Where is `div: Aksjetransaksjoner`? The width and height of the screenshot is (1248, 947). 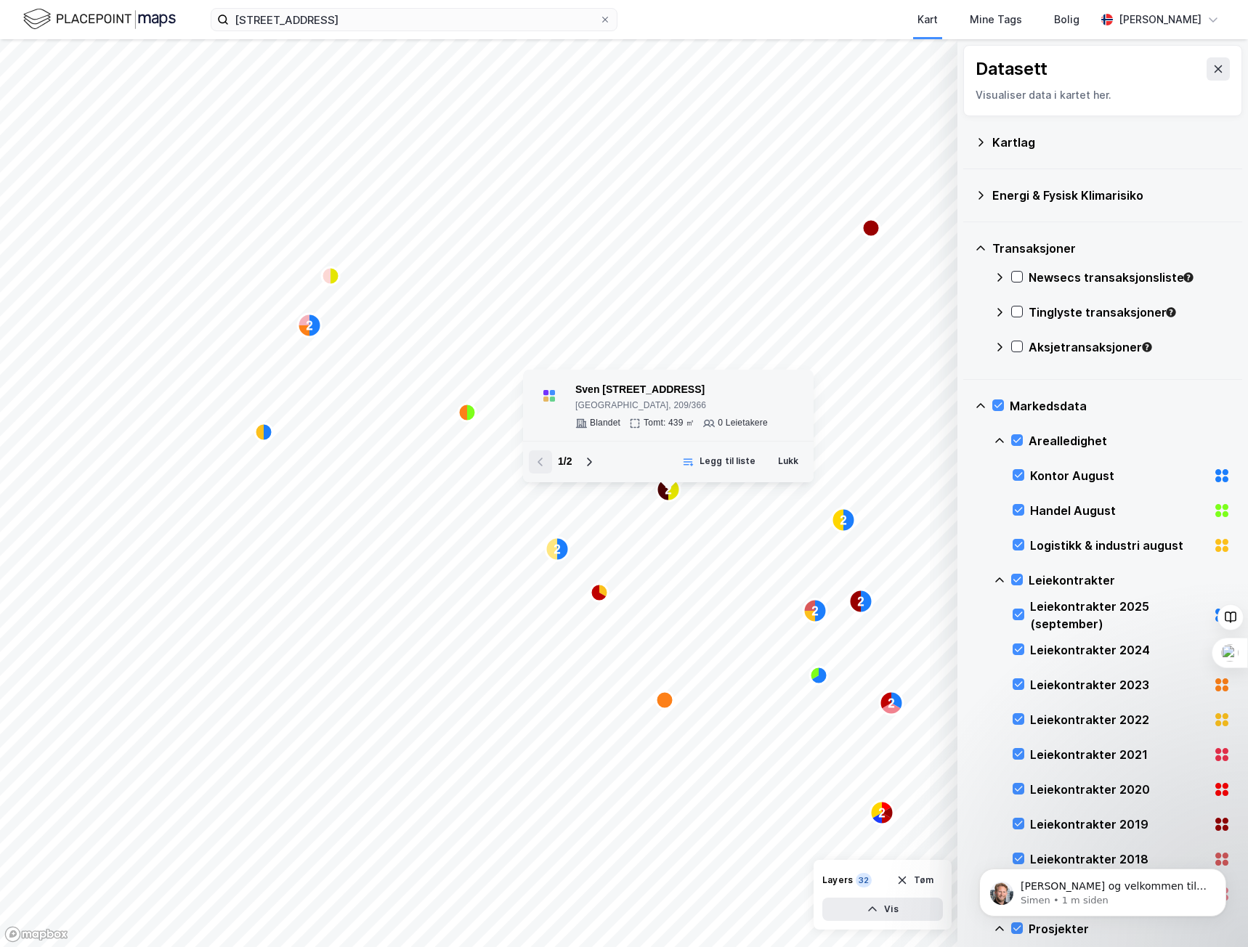
div: Aksjetransaksjoner is located at coordinates (1130, 347).